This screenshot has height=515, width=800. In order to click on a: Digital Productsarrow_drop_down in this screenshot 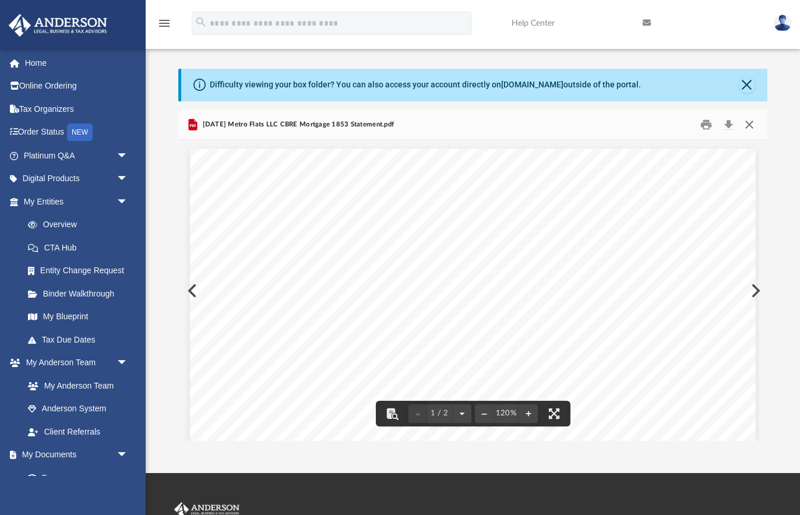, I will do `click(77, 179)`.